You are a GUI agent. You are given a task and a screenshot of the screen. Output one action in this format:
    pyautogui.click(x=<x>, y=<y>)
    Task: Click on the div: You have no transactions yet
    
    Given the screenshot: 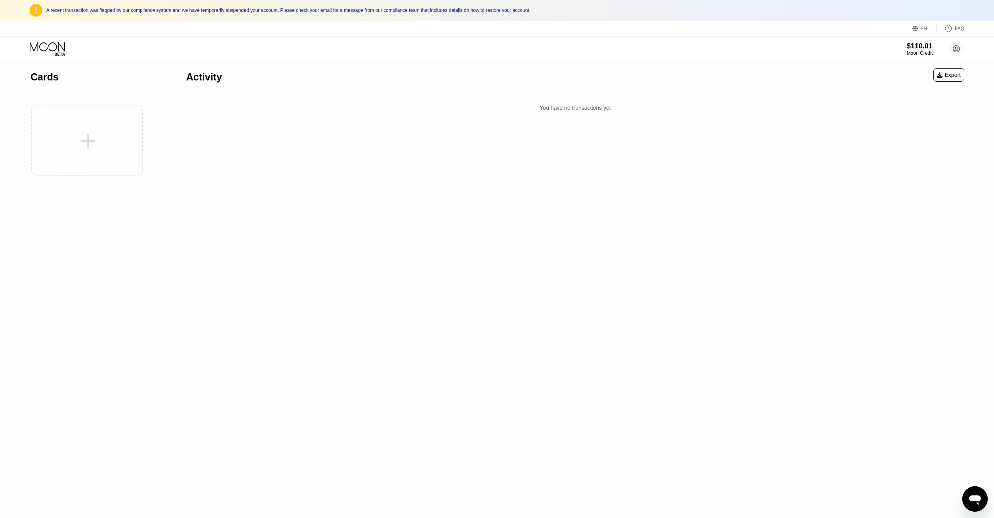 What is the action you would take?
    pyautogui.click(x=575, y=108)
    